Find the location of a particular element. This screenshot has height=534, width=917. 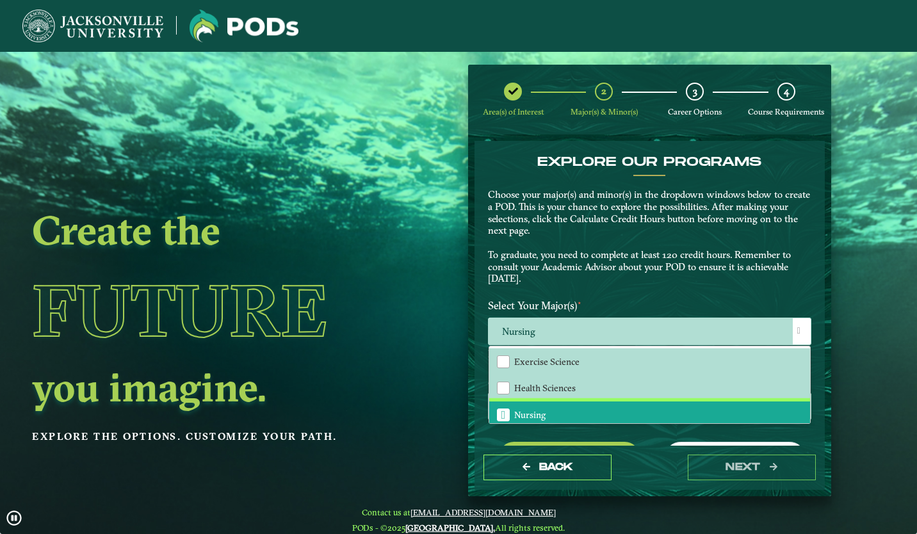

span: Career Options is located at coordinates (695, 111).